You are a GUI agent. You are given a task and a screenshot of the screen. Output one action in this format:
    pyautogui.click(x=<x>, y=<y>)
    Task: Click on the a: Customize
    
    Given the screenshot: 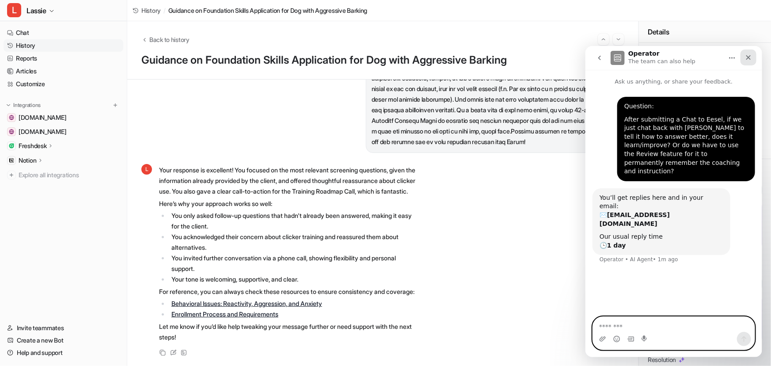 What is the action you would take?
    pyautogui.click(x=63, y=84)
    